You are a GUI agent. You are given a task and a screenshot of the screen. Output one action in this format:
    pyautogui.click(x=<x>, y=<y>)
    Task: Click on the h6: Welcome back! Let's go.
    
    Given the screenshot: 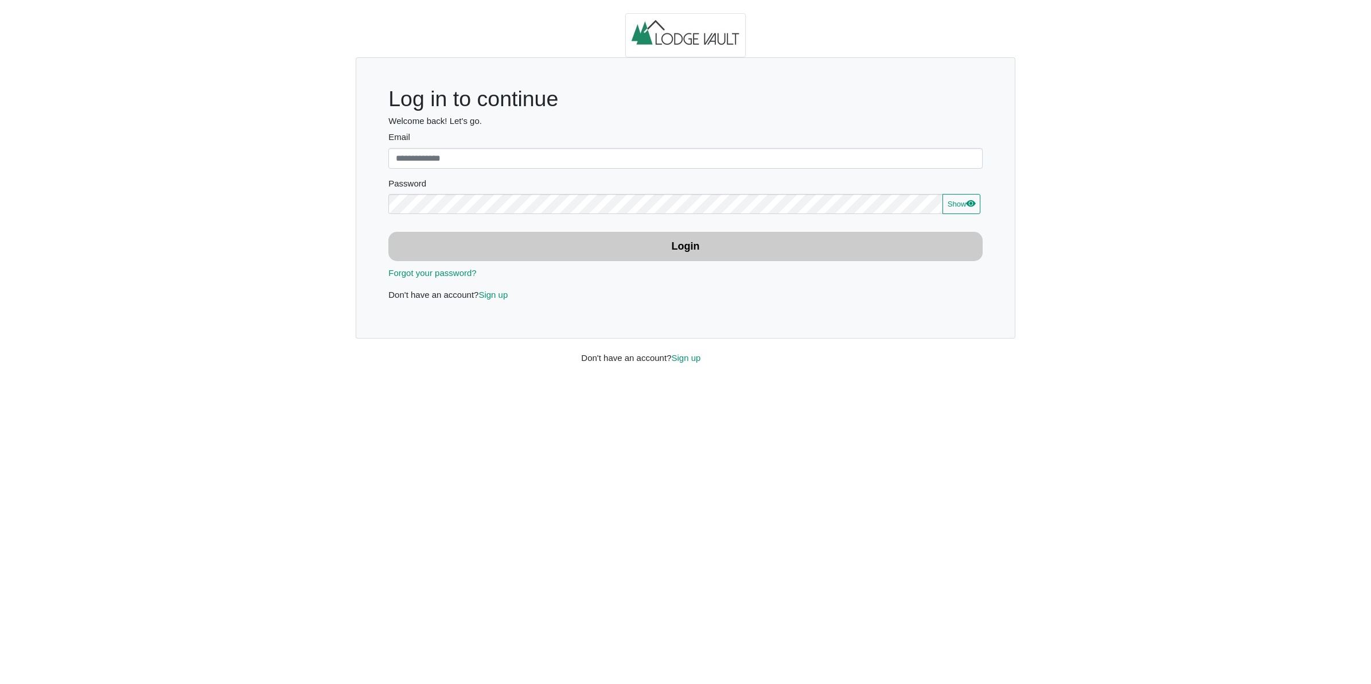 What is the action you would take?
    pyautogui.click(x=686, y=121)
    